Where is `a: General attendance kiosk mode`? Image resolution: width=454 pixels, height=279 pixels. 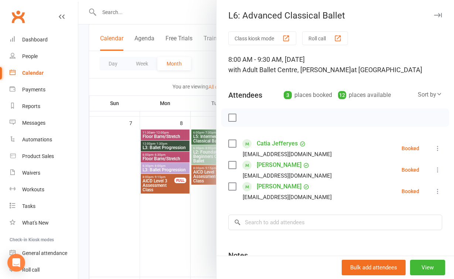
a: General attendance kiosk mode is located at coordinates (44, 253).